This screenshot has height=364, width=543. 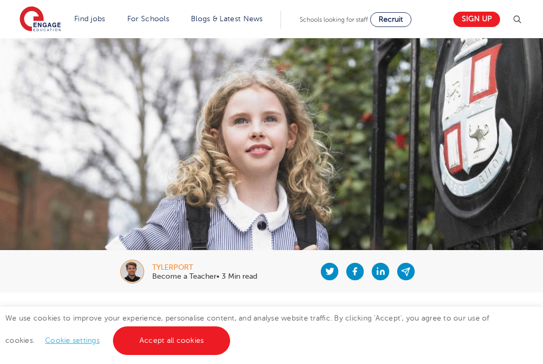 What do you see at coordinates (333, 20) in the screenshot?
I see `span: Schools looking for staff` at bounding box center [333, 20].